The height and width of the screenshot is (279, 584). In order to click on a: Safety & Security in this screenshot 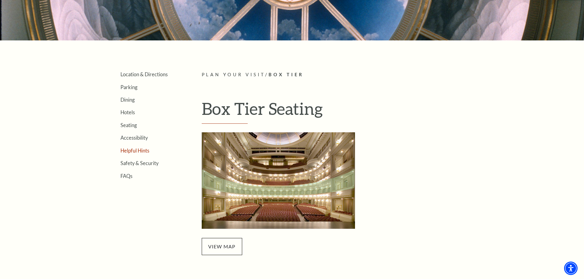, I will do `click(139, 163)`.